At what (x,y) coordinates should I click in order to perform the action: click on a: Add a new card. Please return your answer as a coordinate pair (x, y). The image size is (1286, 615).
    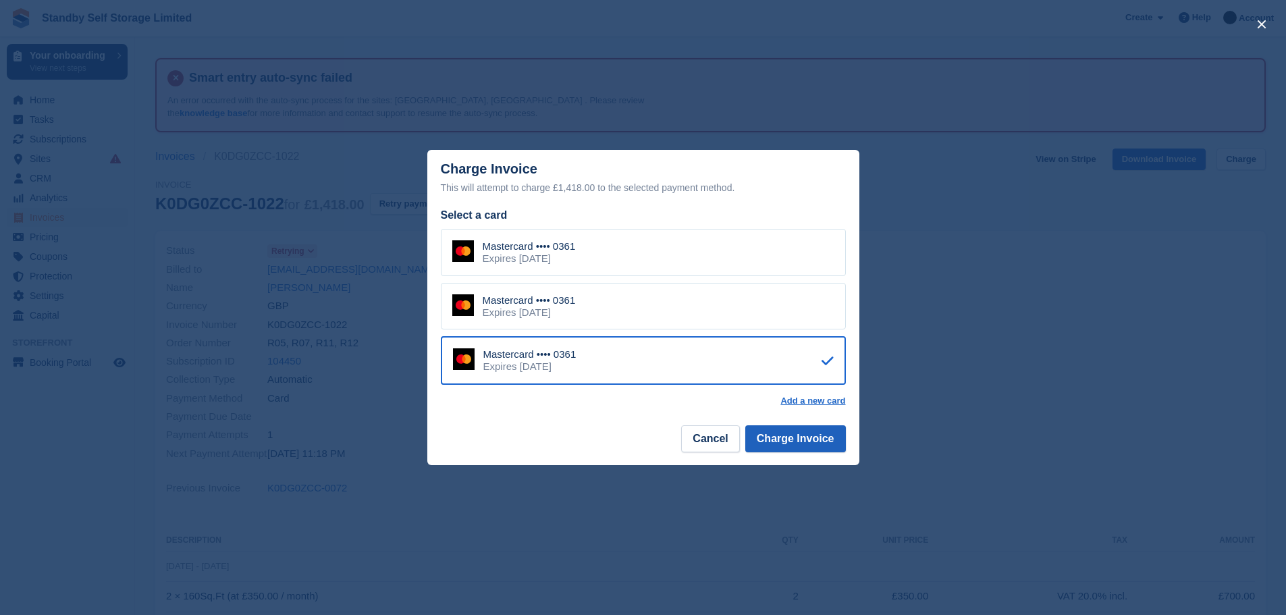
    Looking at the image, I should click on (813, 401).